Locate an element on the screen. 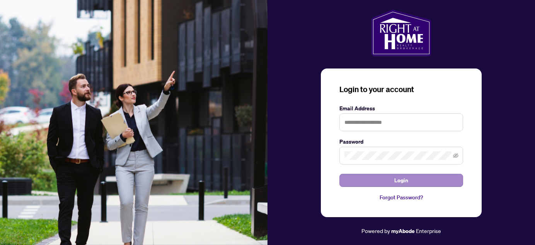 The height and width of the screenshot is (245, 535). a: myAbode is located at coordinates (403, 231).